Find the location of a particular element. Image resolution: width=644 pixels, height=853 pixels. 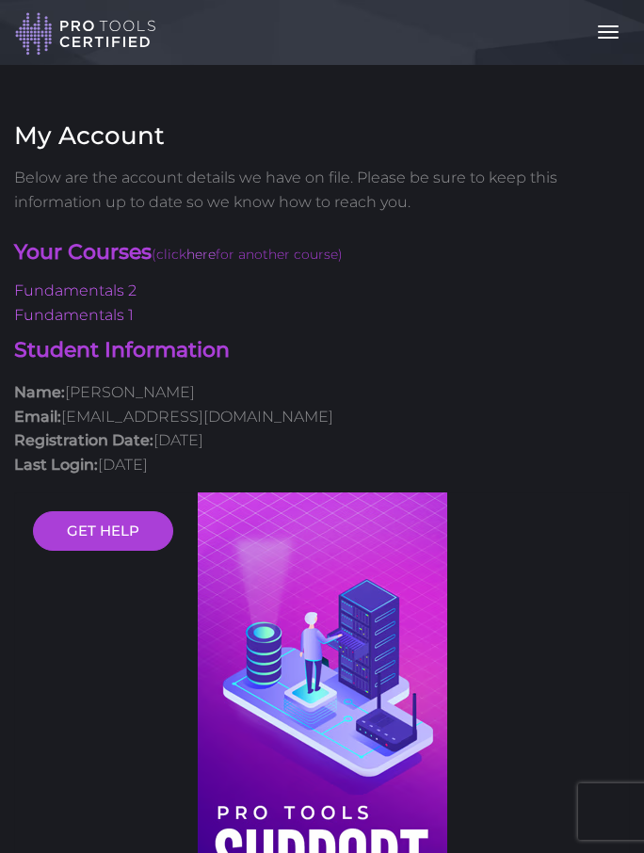

strong: Email: is located at coordinates (38, 416).